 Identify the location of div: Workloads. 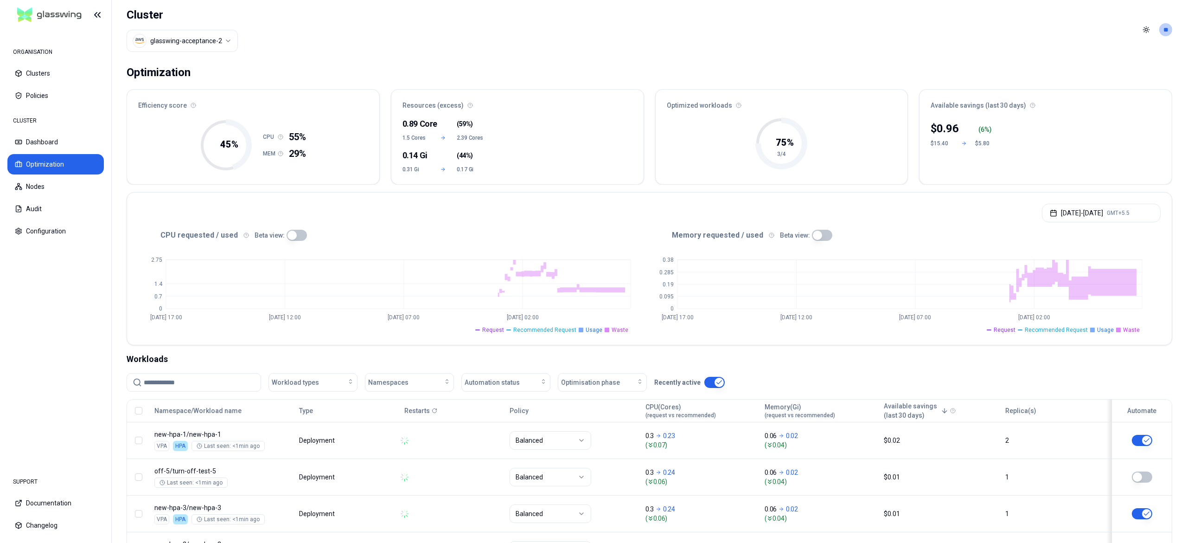
(649, 359).